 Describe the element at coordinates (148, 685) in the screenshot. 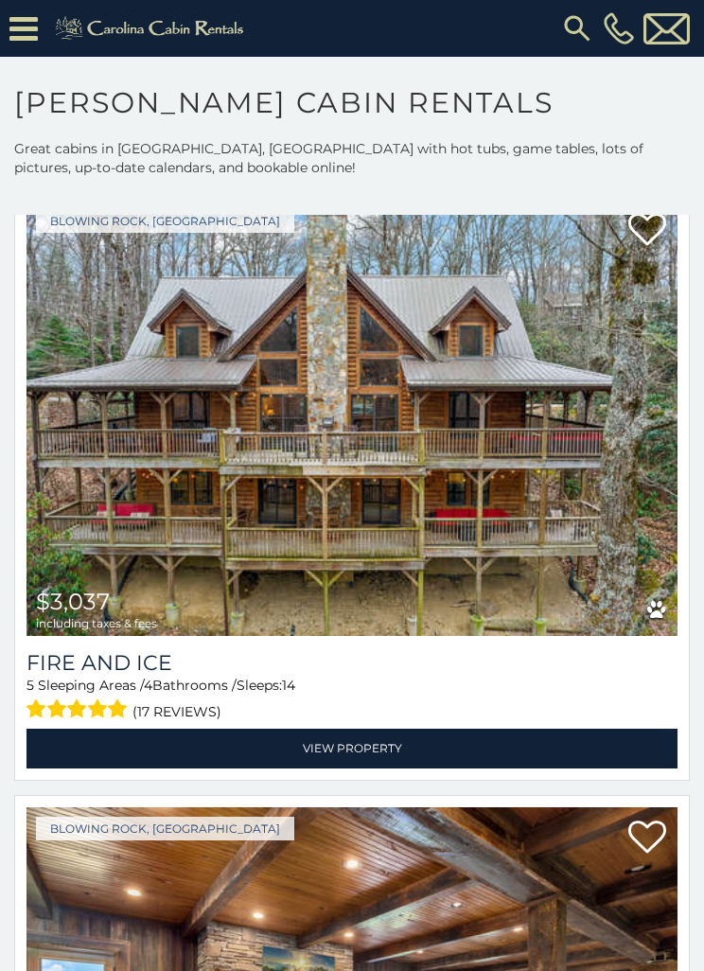

I see `span: 4` at that location.